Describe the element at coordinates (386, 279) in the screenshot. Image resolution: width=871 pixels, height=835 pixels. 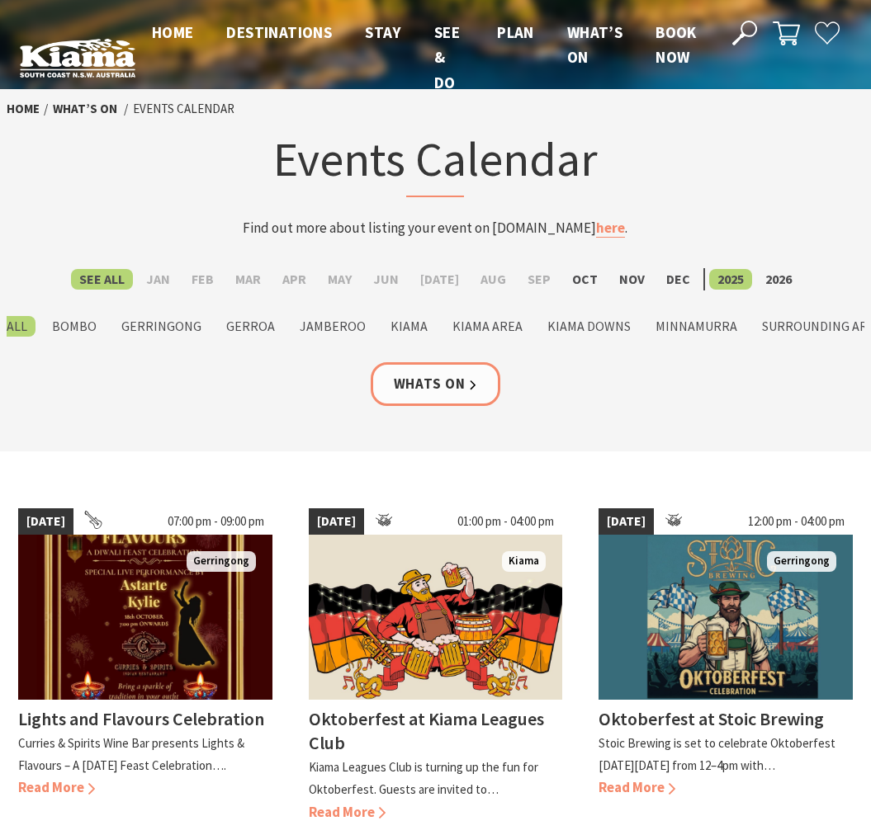
I see `label: Jun` at that location.